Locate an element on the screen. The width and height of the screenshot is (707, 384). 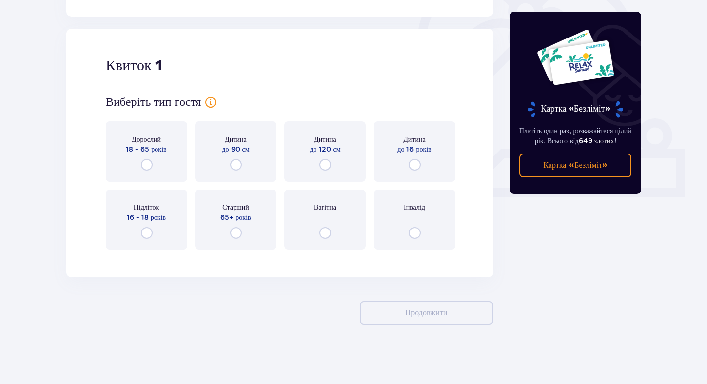
font: до 16 років is located at coordinates (414, 149).